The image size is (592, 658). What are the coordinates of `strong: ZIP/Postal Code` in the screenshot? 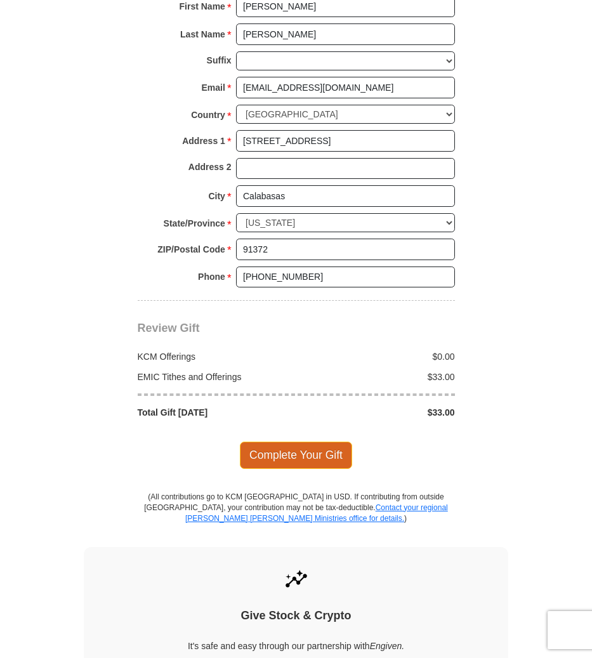 It's located at (191, 249).